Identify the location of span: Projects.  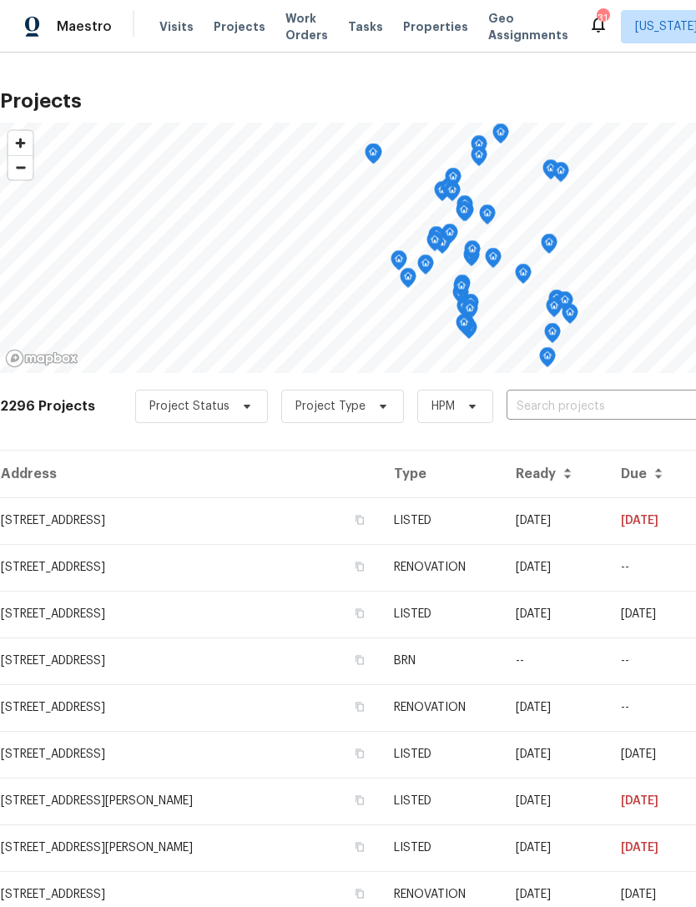
(240, 27).